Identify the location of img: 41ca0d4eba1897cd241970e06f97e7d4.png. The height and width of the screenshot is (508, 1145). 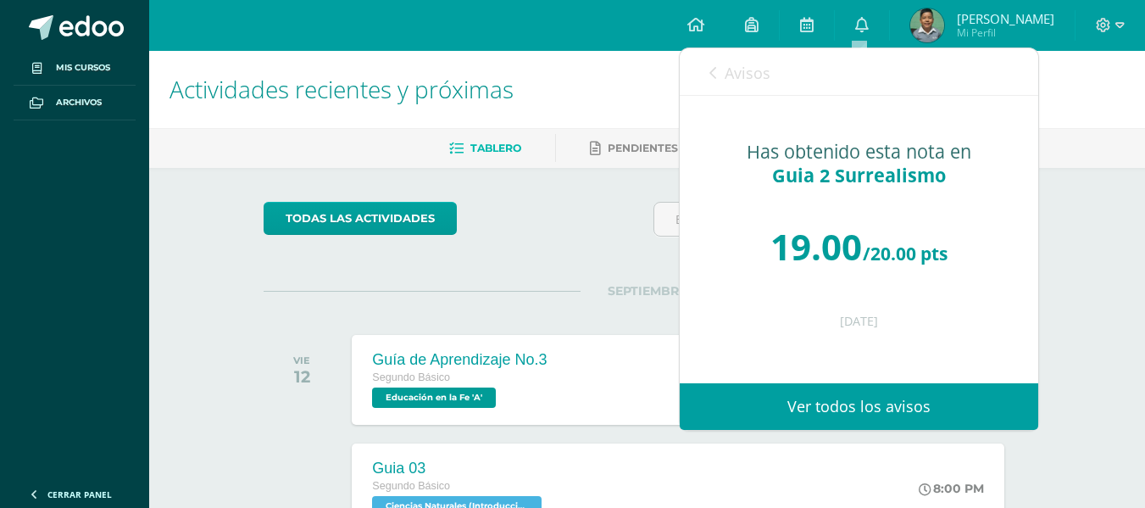
(927, 25).